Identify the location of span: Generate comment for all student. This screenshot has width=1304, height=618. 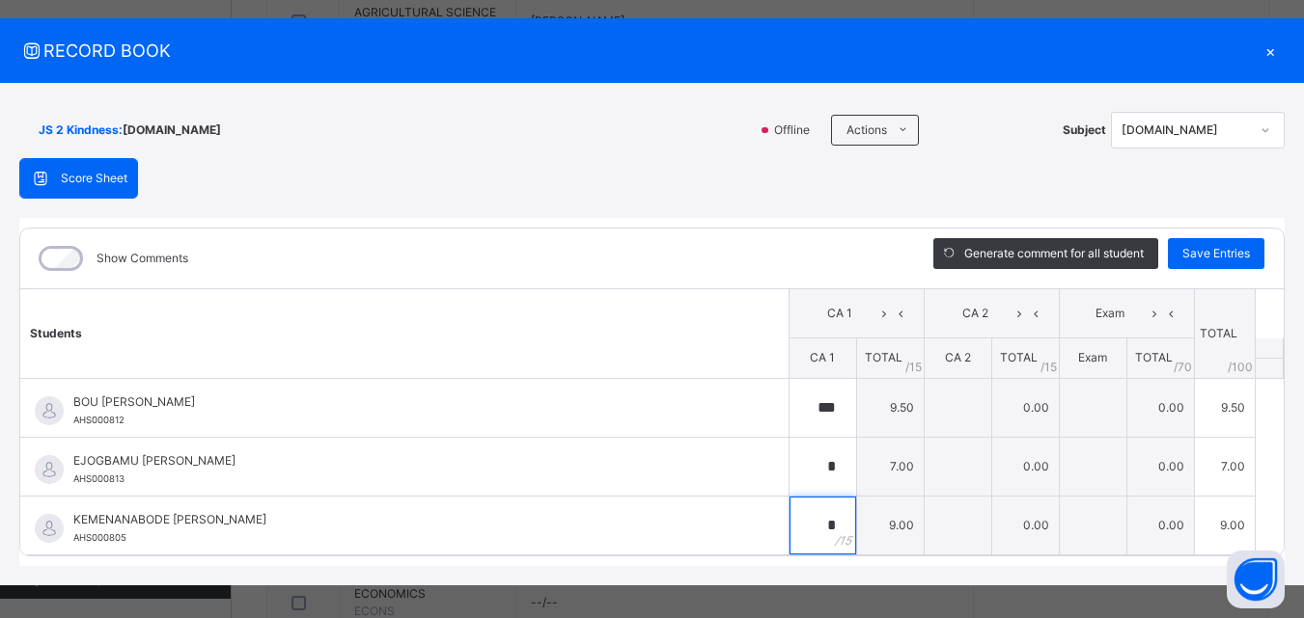
(1054, 254).